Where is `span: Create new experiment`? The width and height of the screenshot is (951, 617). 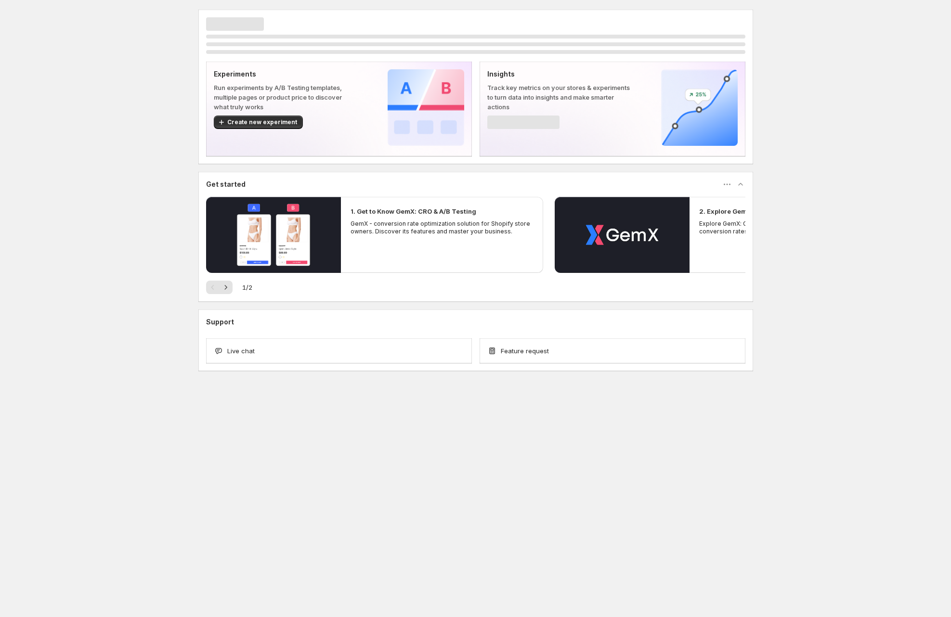
span: Create new experiment is located at coordinates (262, 122).